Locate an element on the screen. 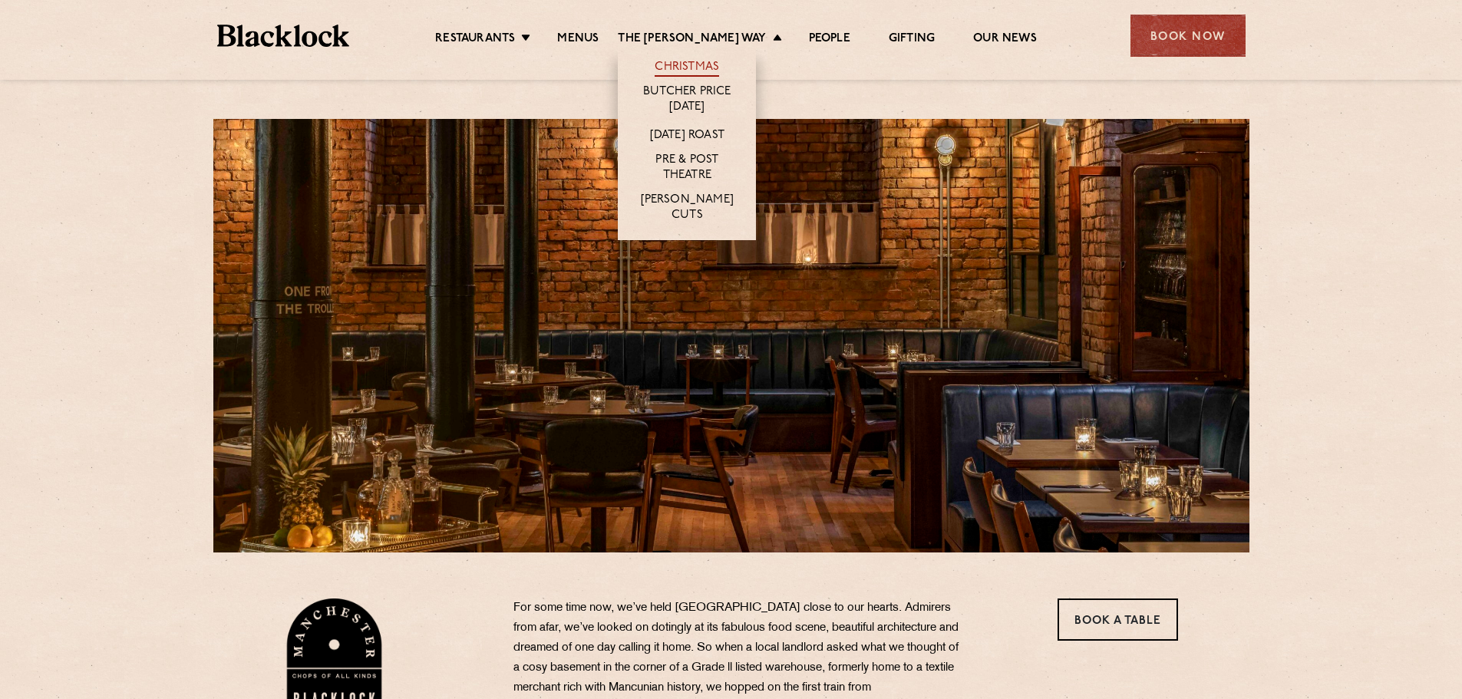 The height and width of the screenshot is (699, 1462). a: Our News is located at coordinates (1004, 40).